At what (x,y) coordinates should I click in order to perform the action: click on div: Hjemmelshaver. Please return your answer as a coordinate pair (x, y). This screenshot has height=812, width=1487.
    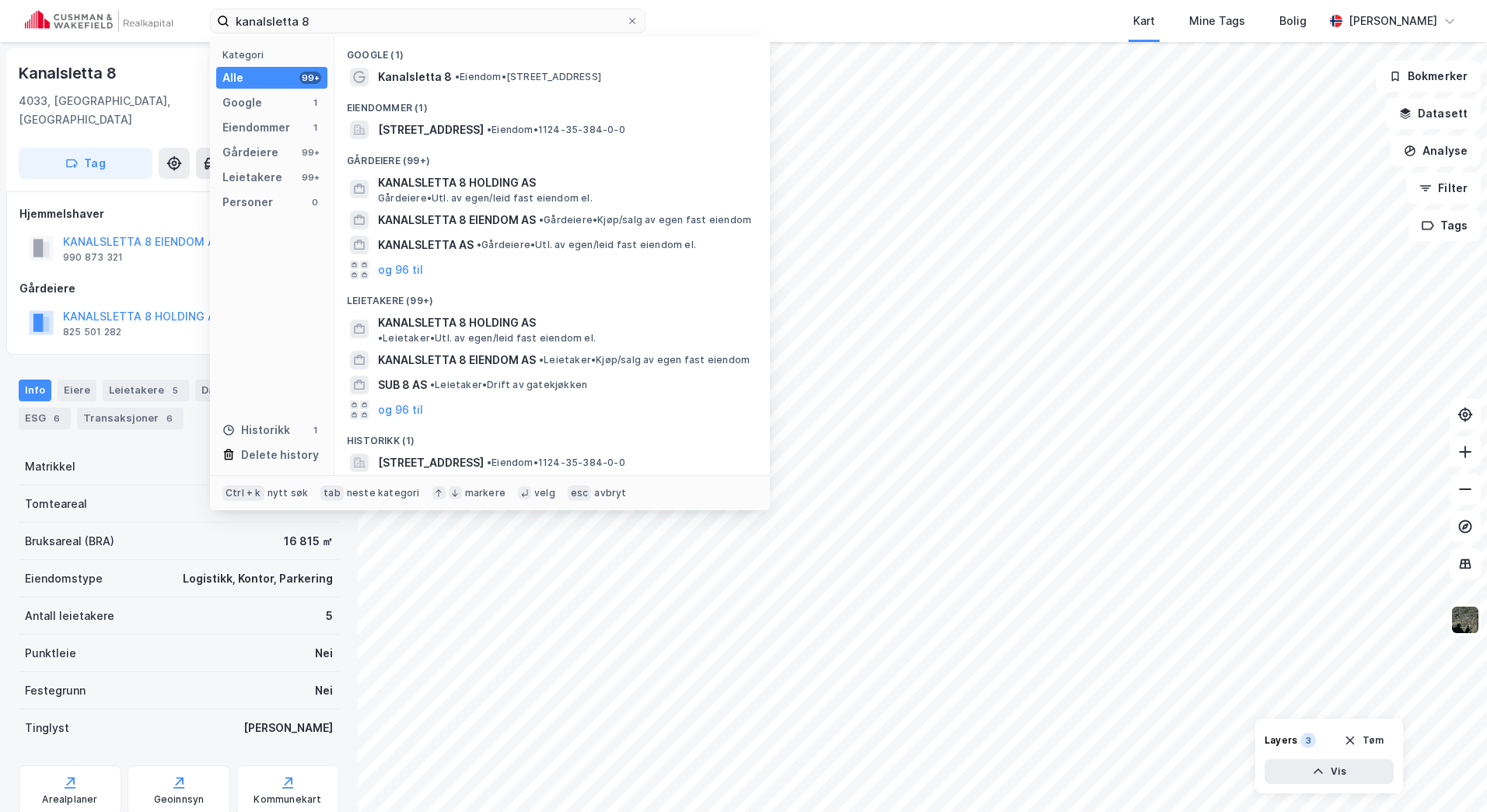
    Looking at the image, I should click on (179, 214).